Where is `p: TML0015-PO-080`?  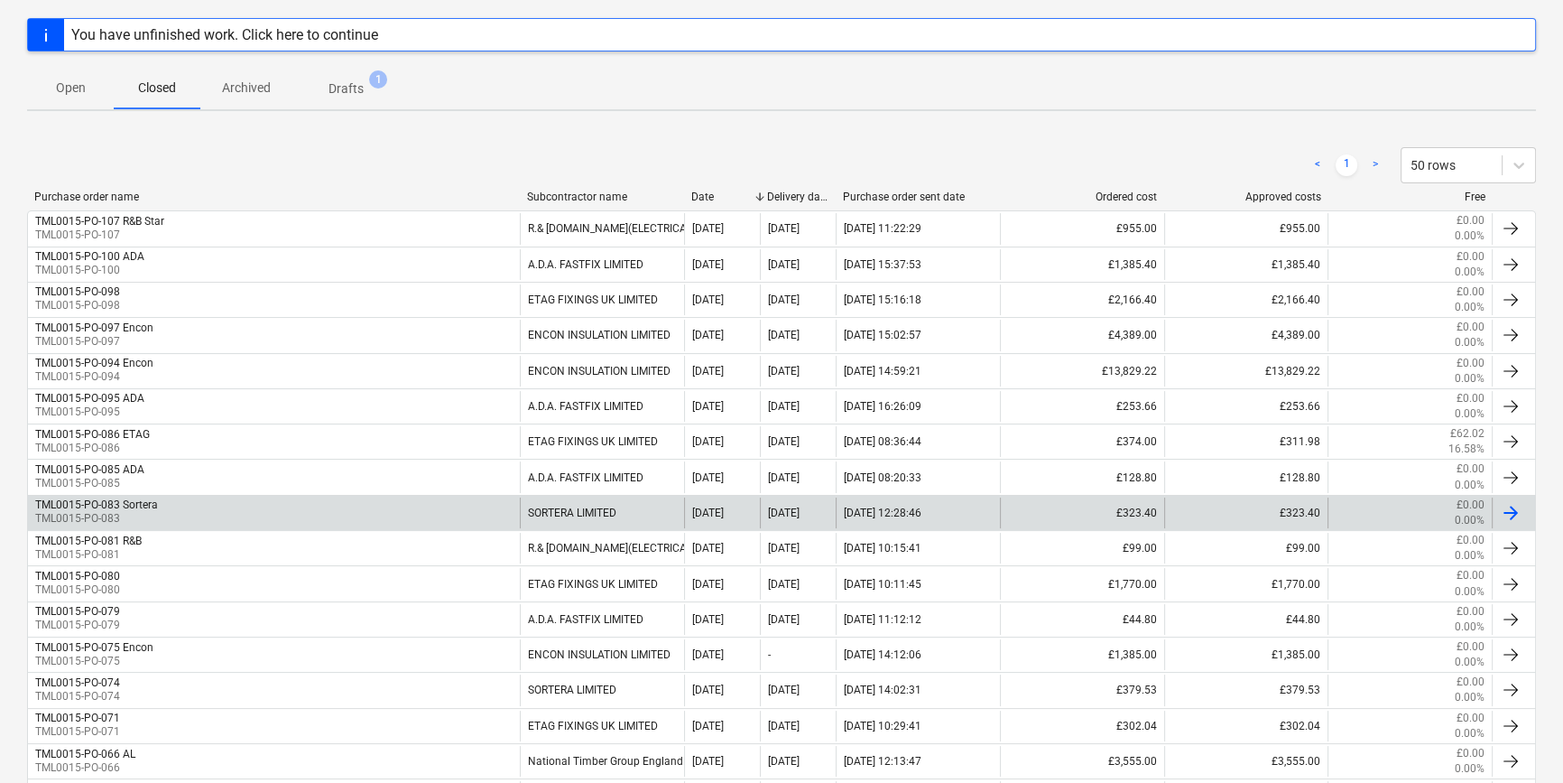 p: TML0015-PO-080 is located at coordinates (78, 589).